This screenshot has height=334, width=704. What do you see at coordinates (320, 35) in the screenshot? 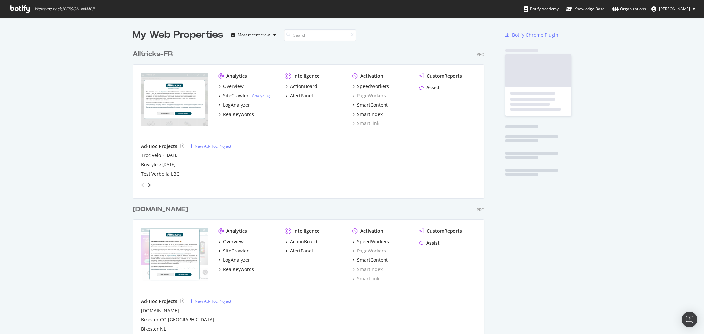
I see `input: Search` at bounding box center [320, 35].